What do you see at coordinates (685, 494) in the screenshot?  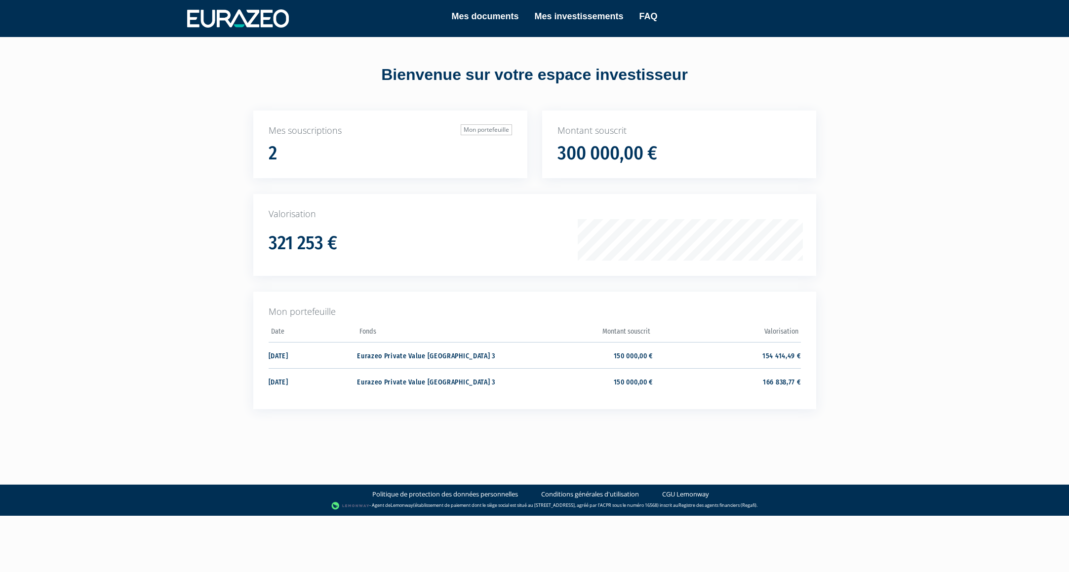 I see `a: CGU Lemonway` at bounding box center [685, 494].